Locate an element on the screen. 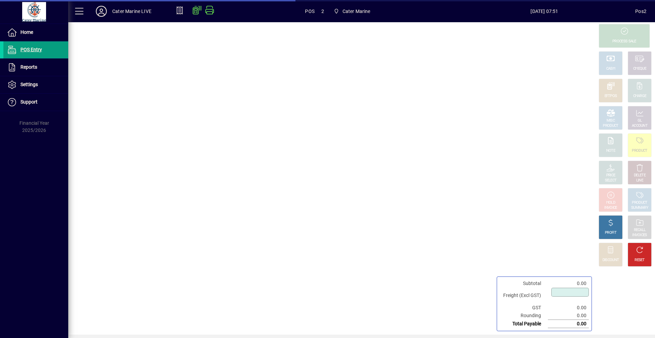 The width and height of the screenshot is (655, 338). div: HOLD is located at coordinates (611, 202).